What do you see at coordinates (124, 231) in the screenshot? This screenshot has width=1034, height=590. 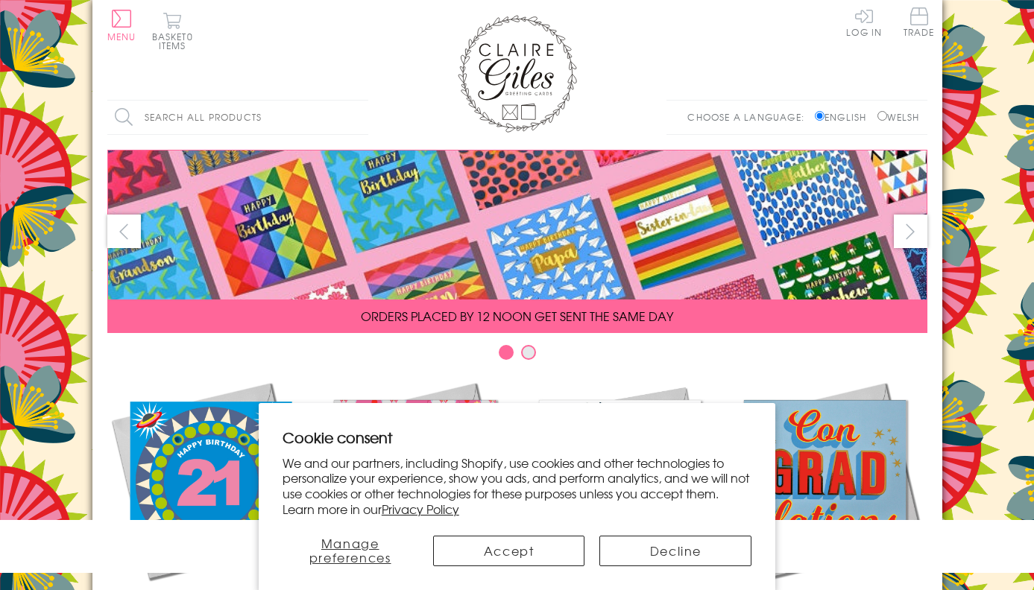 I see `button: prev` at bounding box center [124, 231].